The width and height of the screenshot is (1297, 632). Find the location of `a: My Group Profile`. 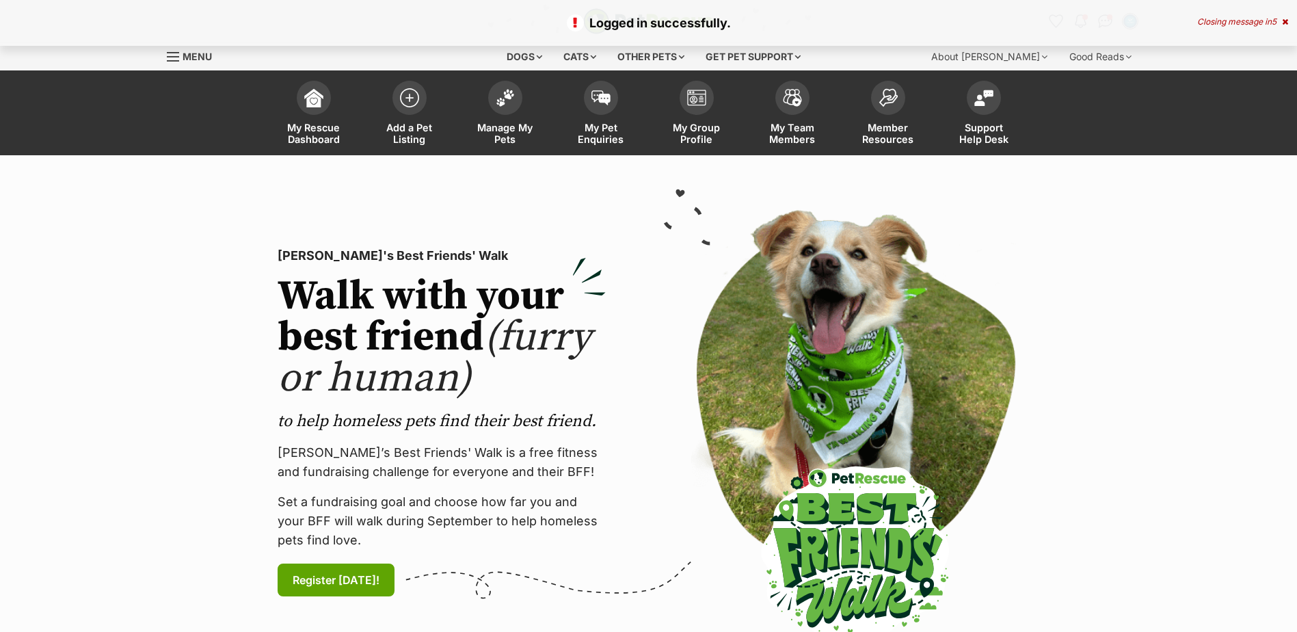

a: My Group Profile is located at coordinates (697, 114).